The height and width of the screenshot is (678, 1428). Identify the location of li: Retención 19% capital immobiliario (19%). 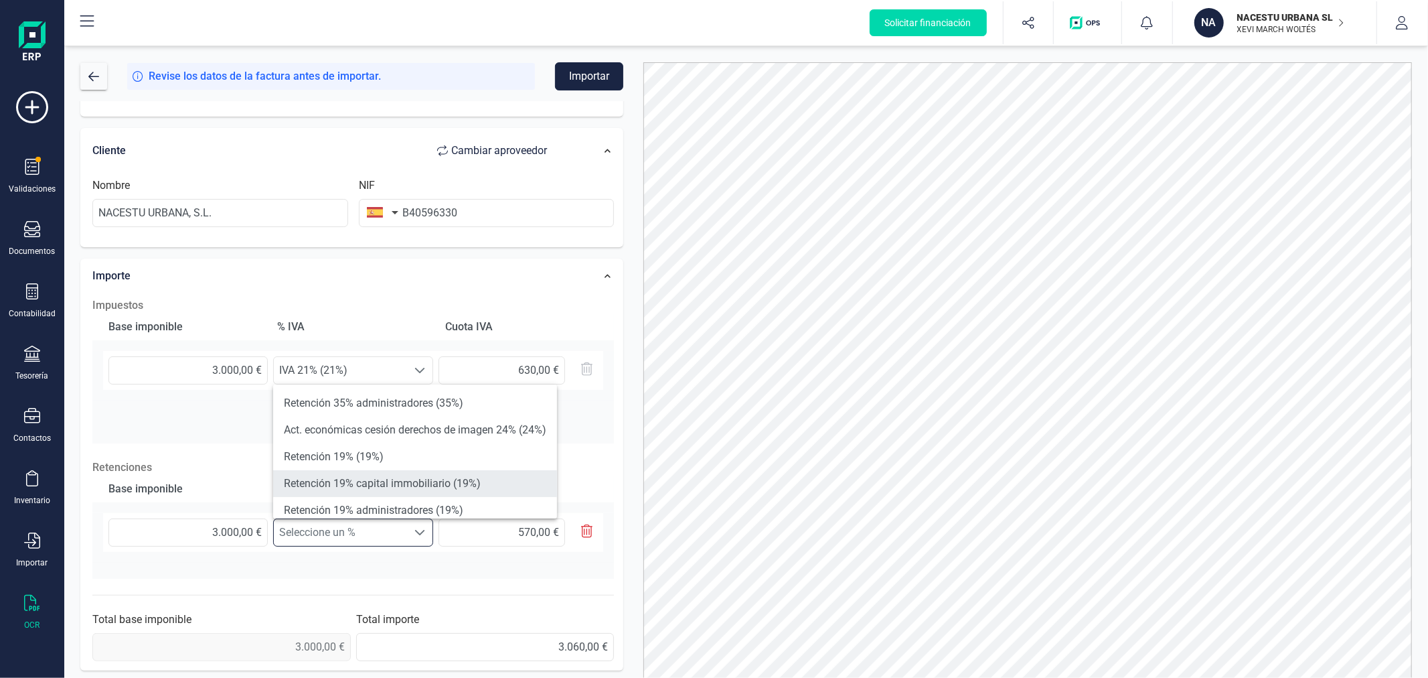
(415, 483).